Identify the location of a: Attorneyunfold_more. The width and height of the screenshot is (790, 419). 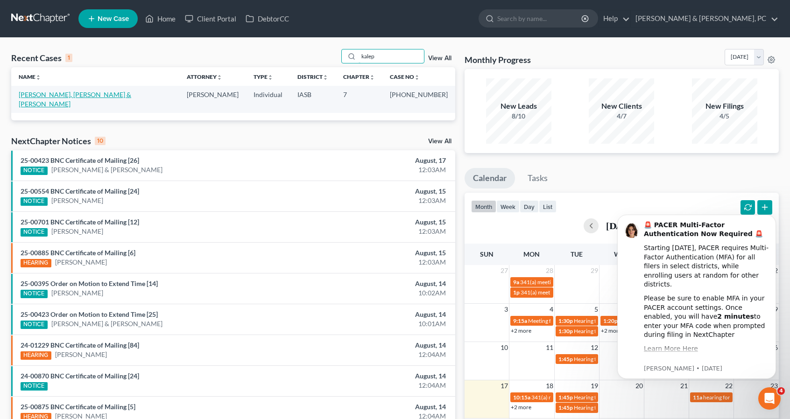
(205, 77).